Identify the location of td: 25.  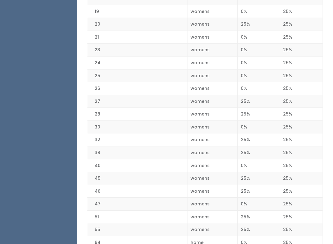
(137, 76).